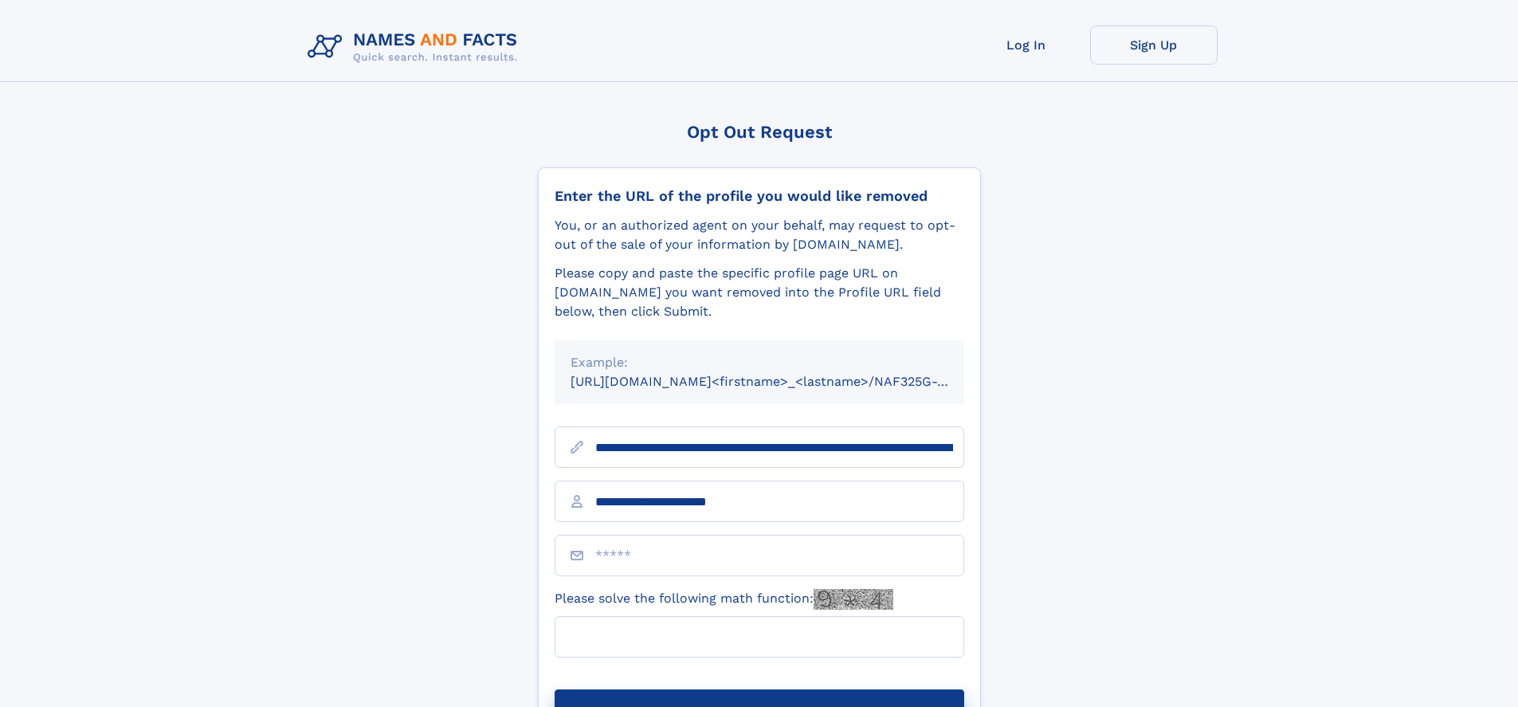  What do you see at coordinates (1154, 45) in the screenshot?
I see `a: Sign Up` at bounding box center [1154, 45].